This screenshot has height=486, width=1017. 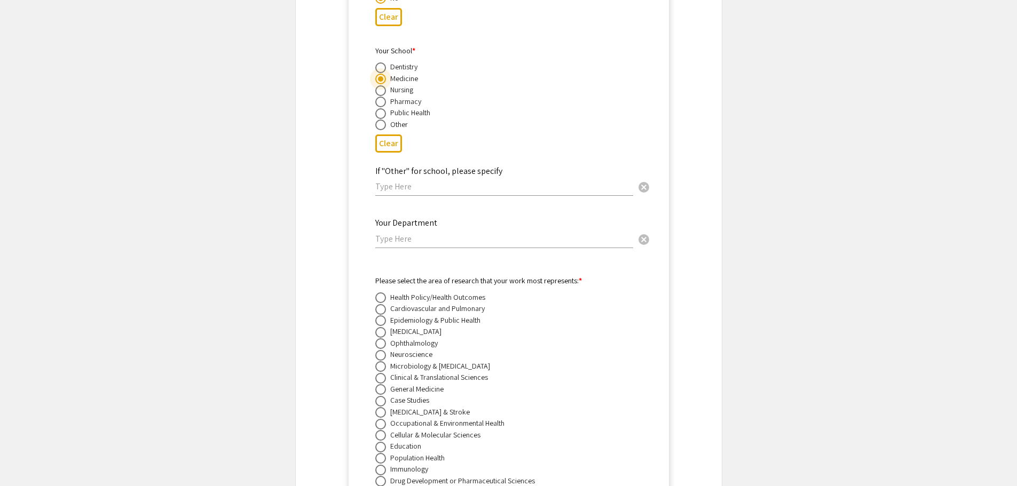 What do you see at coordinates (438, 297) in the screenshot?
I see `div: Health Policy/Health Outcomes` at bounding box center [438, 297].